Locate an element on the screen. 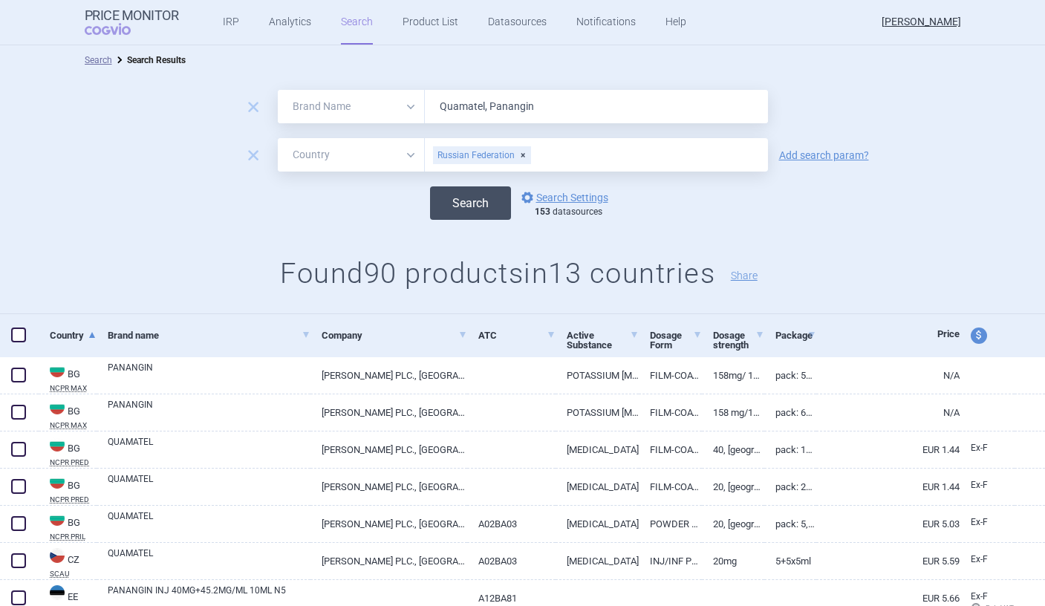  a: Pack: 5, Vial, glass + ampoule, glass is located at coordinates (790, 523).